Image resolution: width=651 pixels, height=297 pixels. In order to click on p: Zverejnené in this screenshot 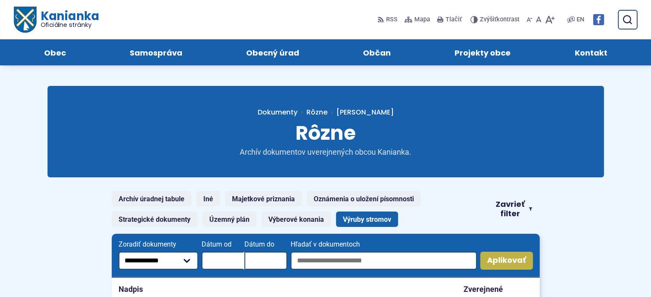, I will do `click(483, 290)`.